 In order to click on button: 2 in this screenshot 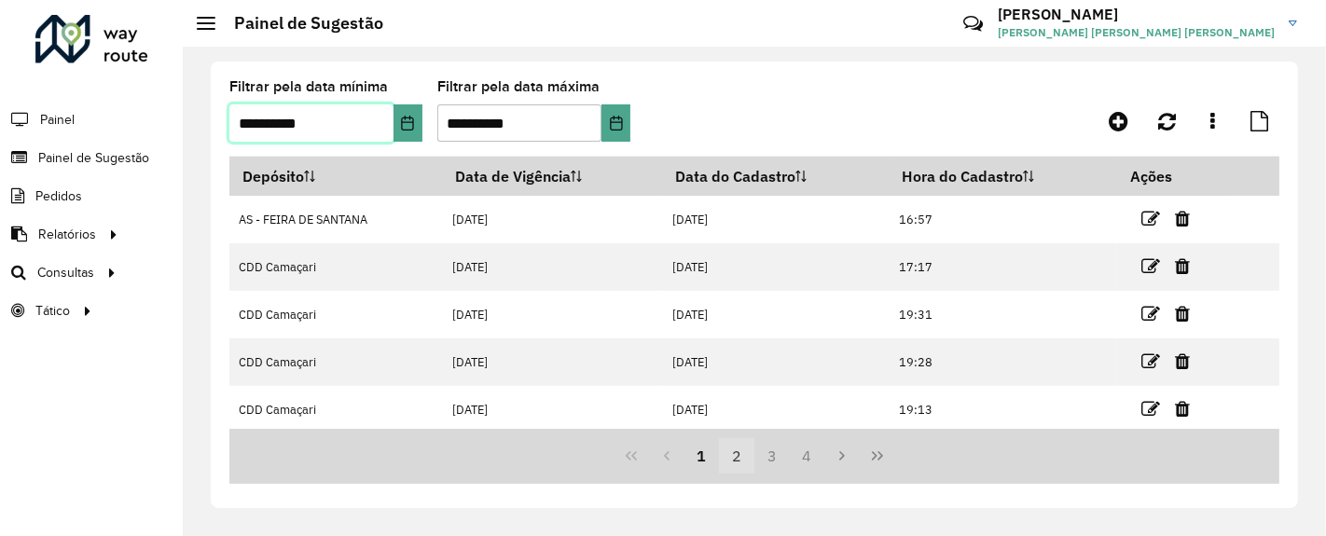, I will do `click(737, 456)`.